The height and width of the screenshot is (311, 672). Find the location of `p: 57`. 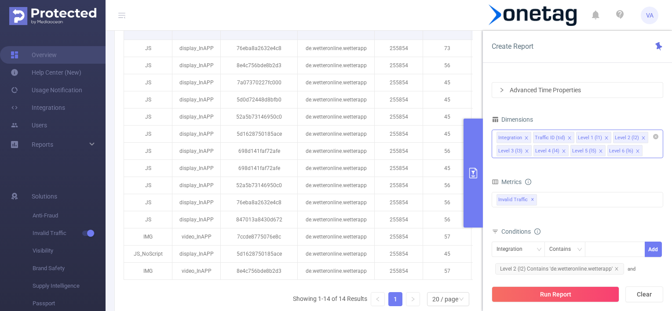

p: 57 is located at coordinates (447, 237).